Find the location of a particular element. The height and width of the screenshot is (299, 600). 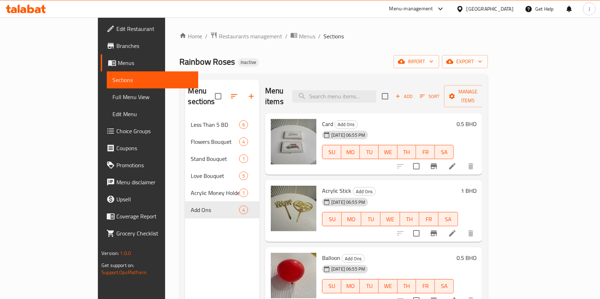

span: Coverage Report is located at coordinates (154, 217).